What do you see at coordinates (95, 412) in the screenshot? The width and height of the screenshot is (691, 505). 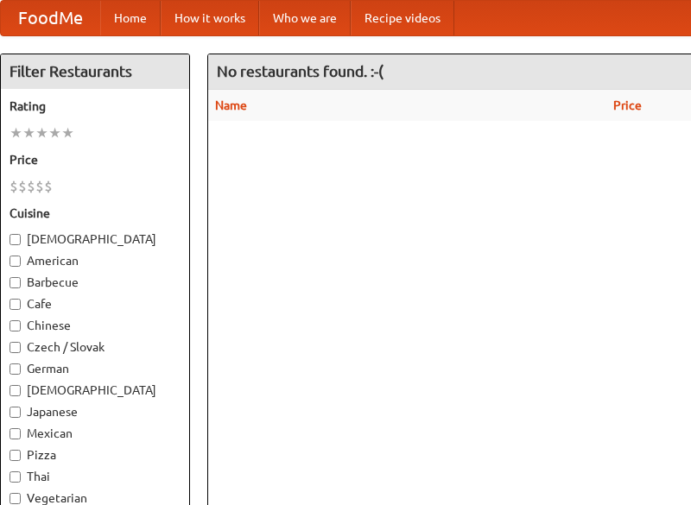 I see `label: Japanese` at bounding box center [95, 412].